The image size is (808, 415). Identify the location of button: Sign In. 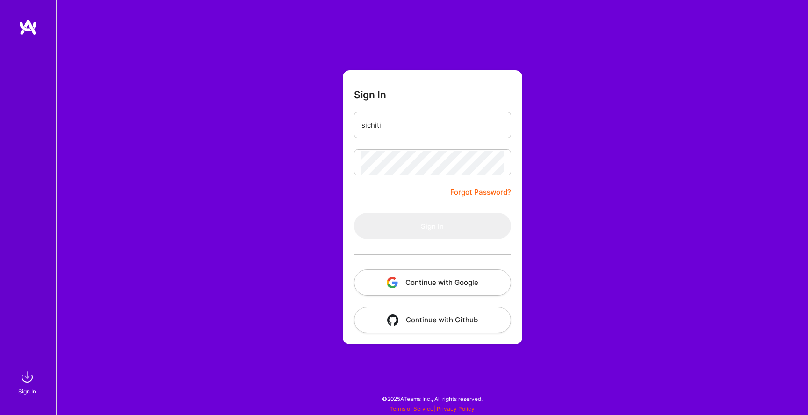
(432, 226).